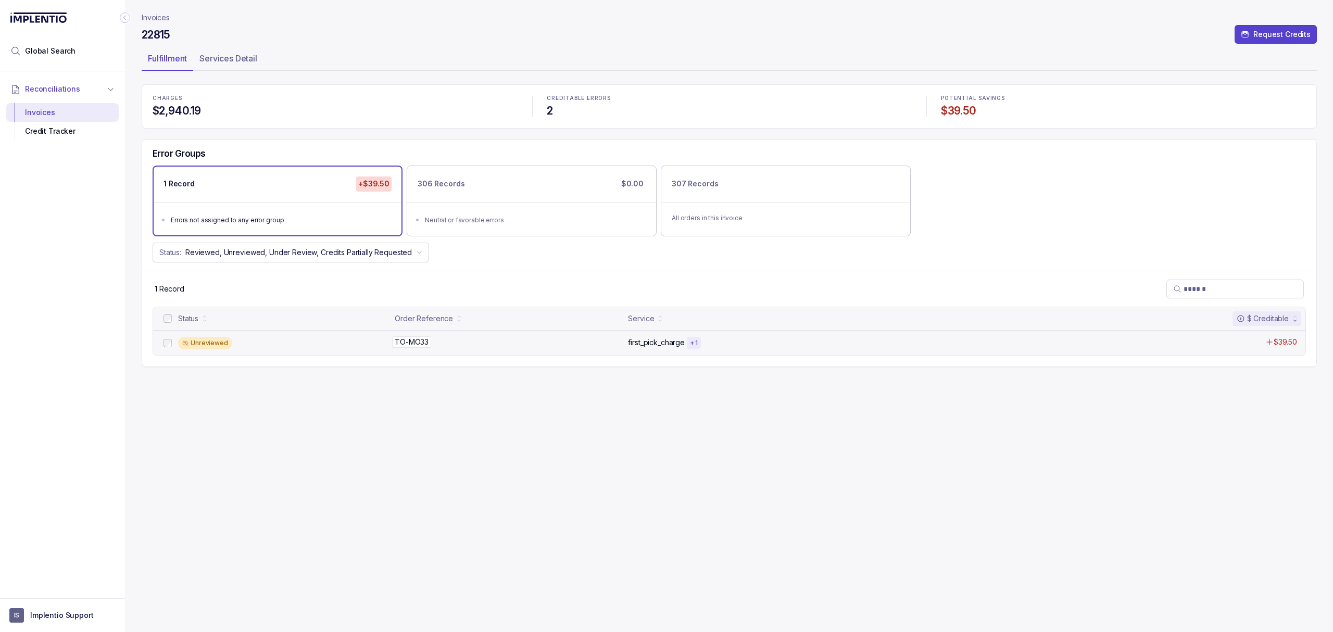 The height and width of the screenshot is (632, 1333). Describe the element at coordinates (62, 89) in the screenshot. I see `button: Reconciliations` at that location.